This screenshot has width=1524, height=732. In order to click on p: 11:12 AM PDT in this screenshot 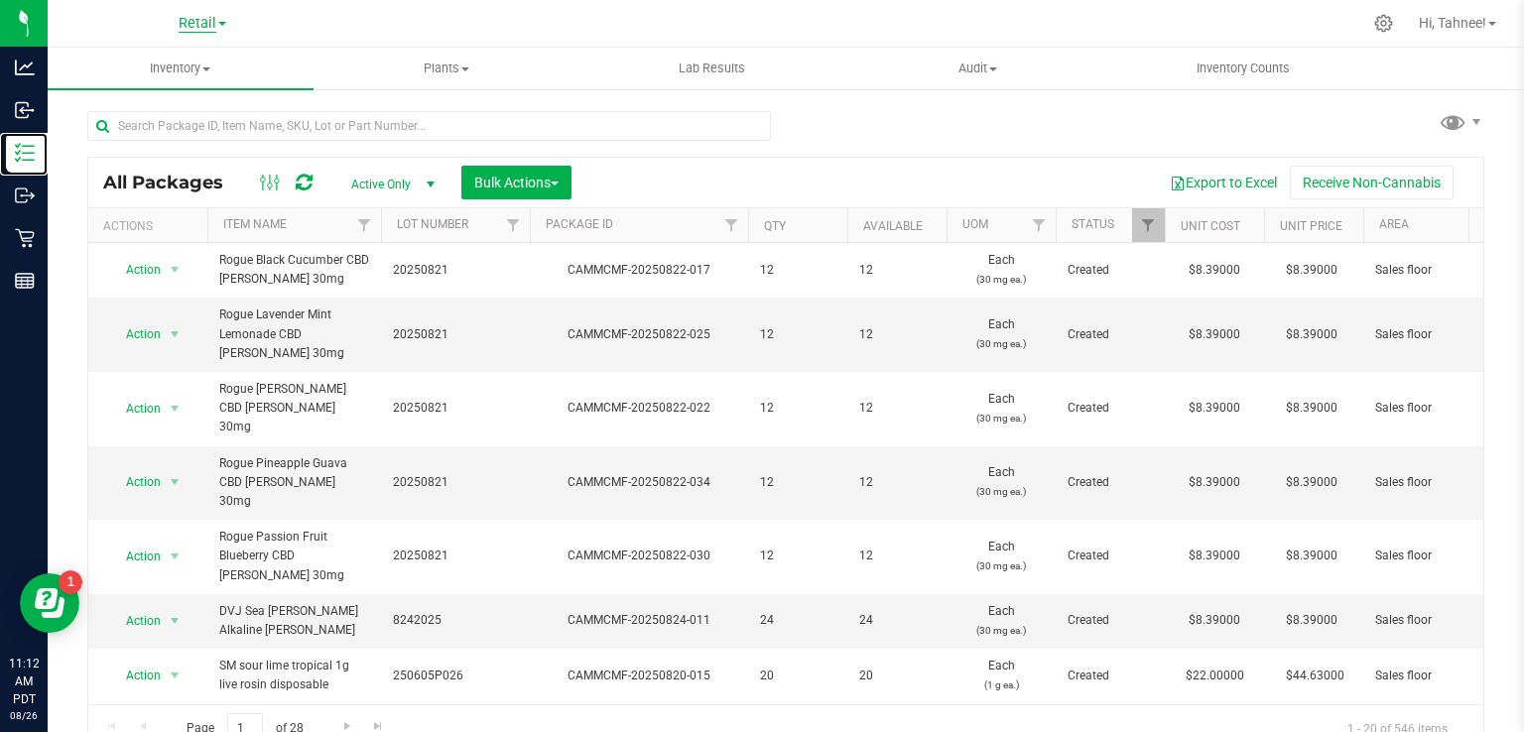, I will do `click(24, 682)`.